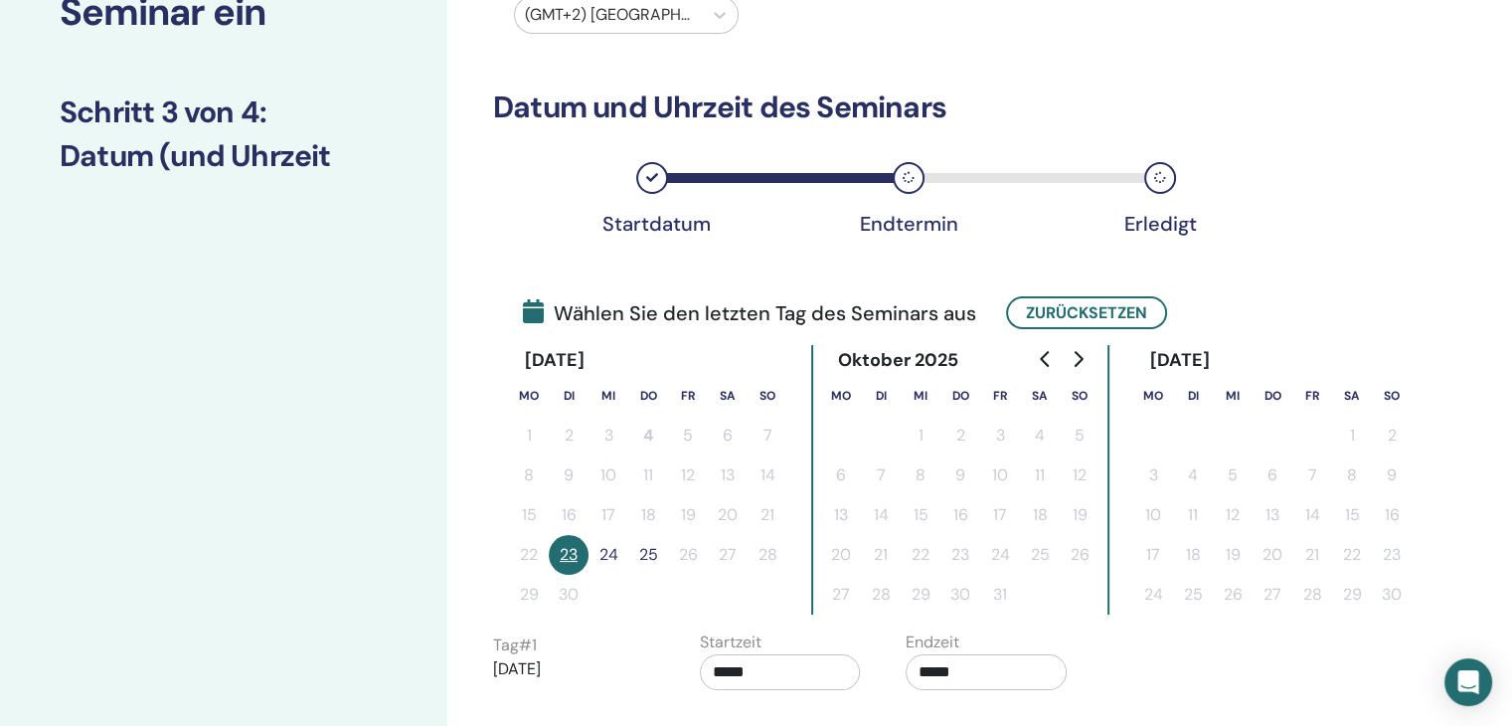 The image size is (1512, 726). Describe the element at coordinates (909, 224) in the screenshot. I see `div: Endtermin` at that location.